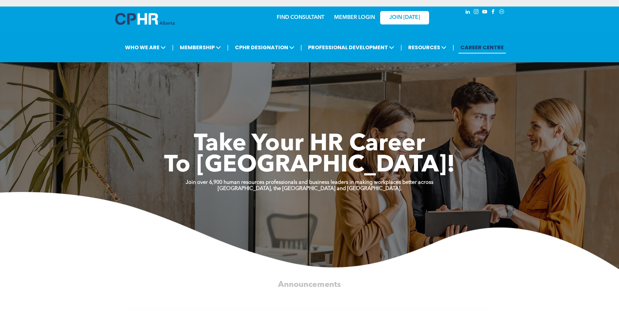  What do you see at coordinates (200, 47) in the screenshot?
I see `span: MEMBERSHIP` at bounding box center [200, 47].